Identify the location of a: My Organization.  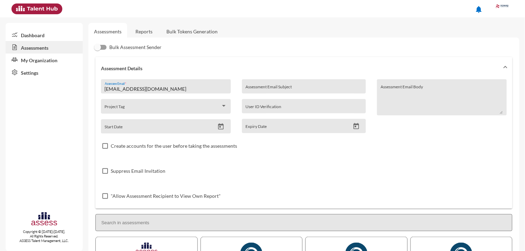
(44, 60).